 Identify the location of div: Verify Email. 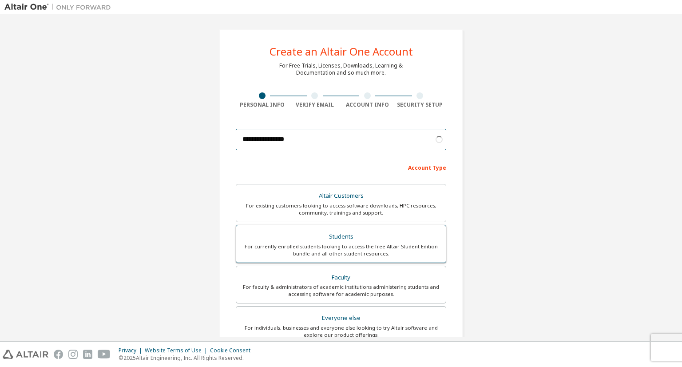
(315, 105).